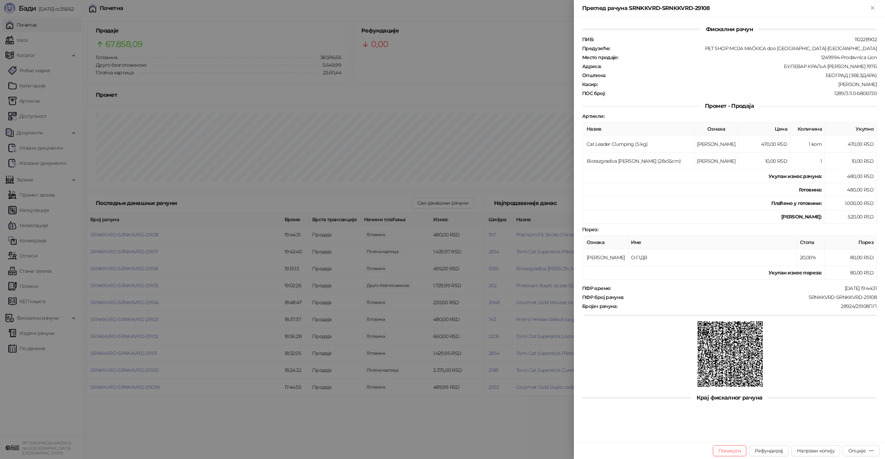  What do you see at coordinates (851, 203) in the screenshot?
I see `td: 1.000,00 RSD` at bounding box center [851, 203].